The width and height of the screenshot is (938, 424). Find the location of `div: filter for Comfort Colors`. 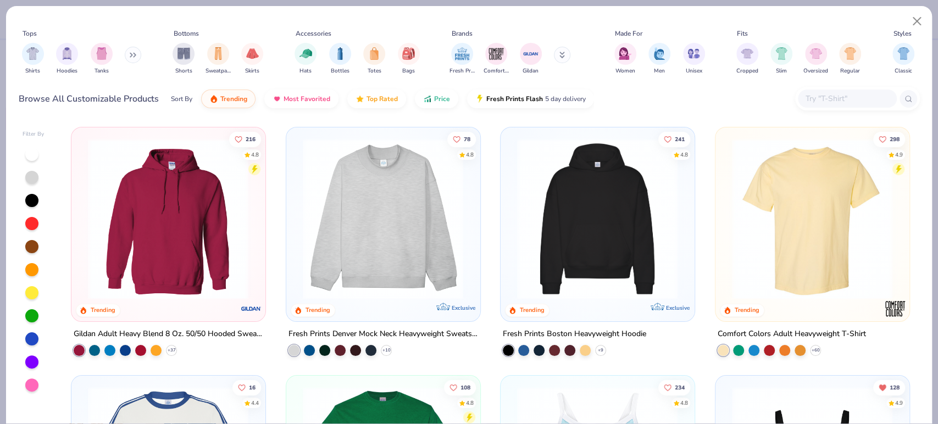

div: filter for Comfort Colors is located at coordinates (496, 59).